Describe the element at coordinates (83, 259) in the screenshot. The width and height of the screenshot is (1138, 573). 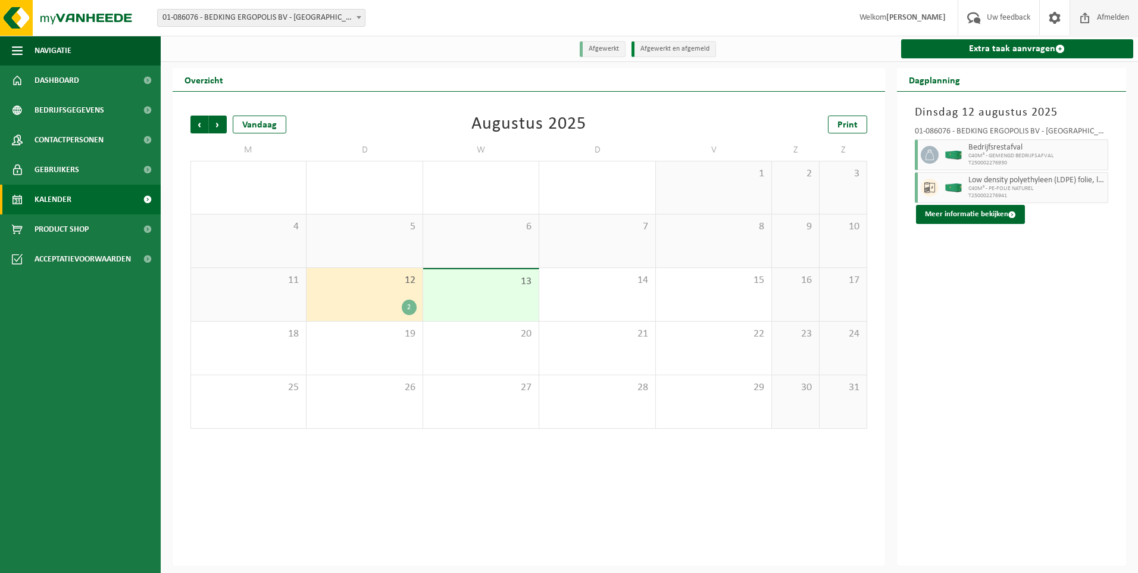
I see `span: Acceptatievoorwaarden` at that location.